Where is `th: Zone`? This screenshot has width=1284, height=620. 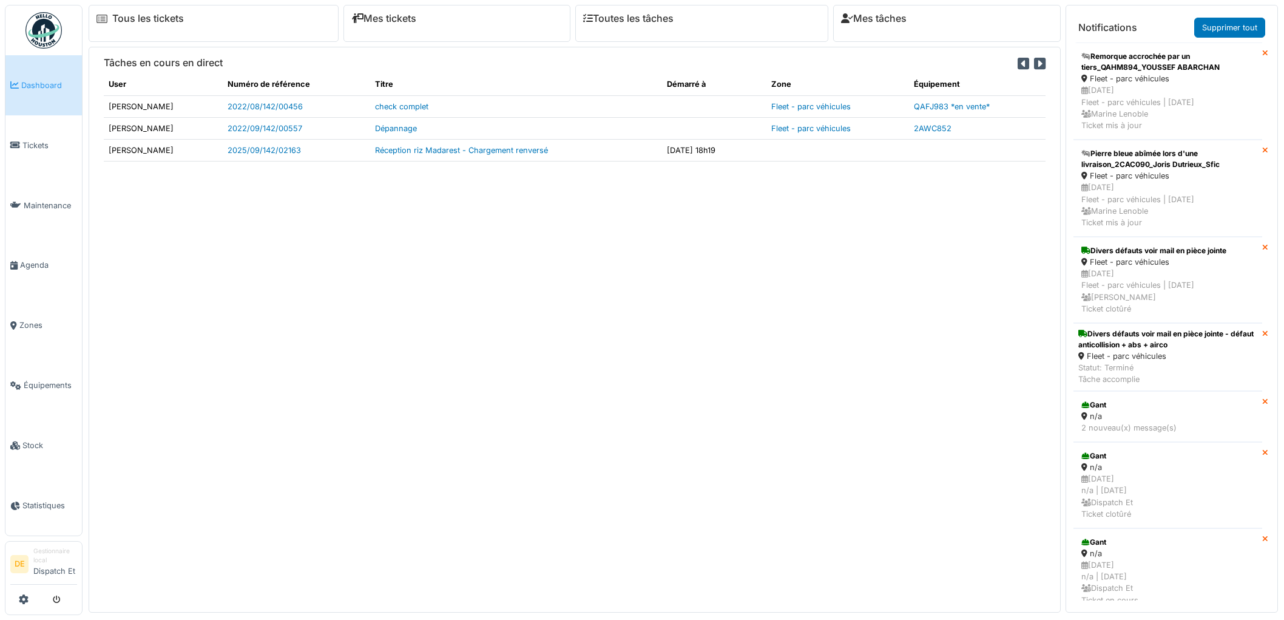
th: Zone is located at coordinates (838, 84).